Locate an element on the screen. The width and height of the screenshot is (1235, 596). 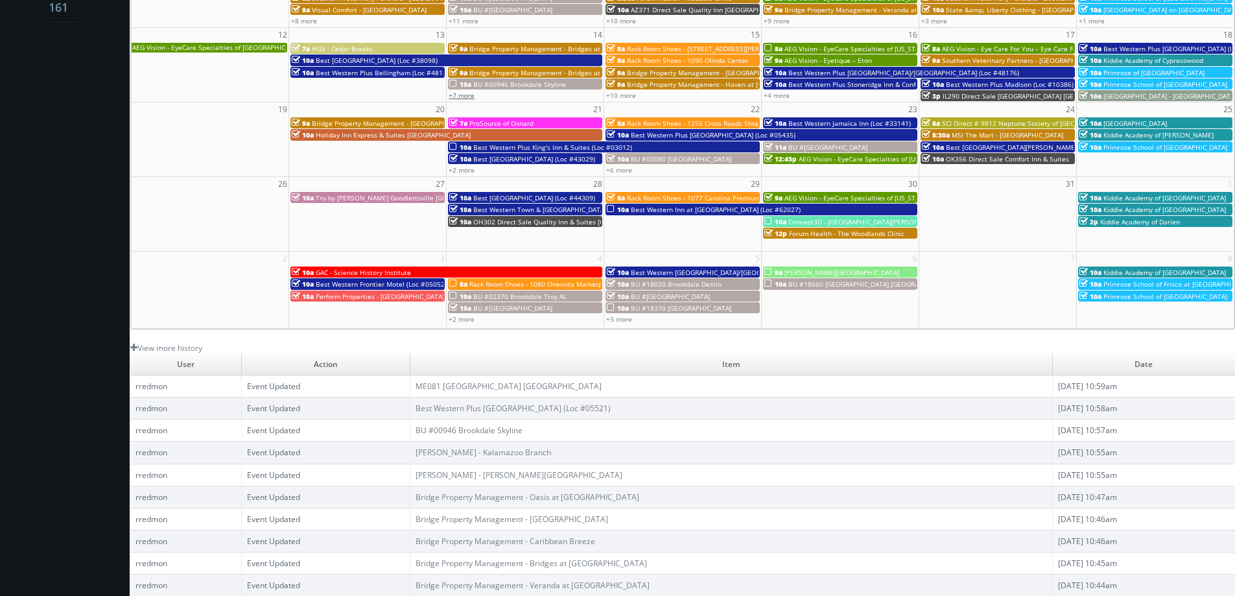
td: Action is located at coordinates (326, 364).